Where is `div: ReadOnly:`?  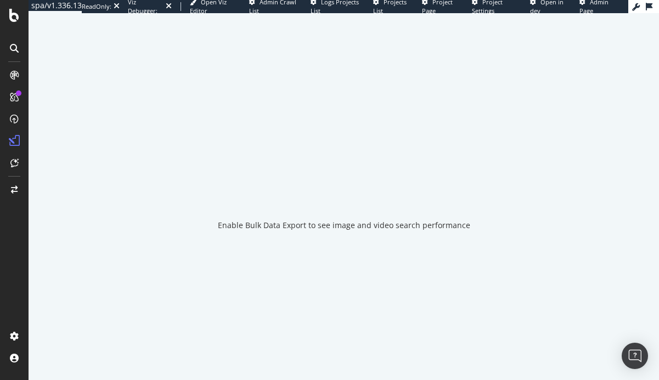
div: ReadOnly: is located at coordinates (97, 7).